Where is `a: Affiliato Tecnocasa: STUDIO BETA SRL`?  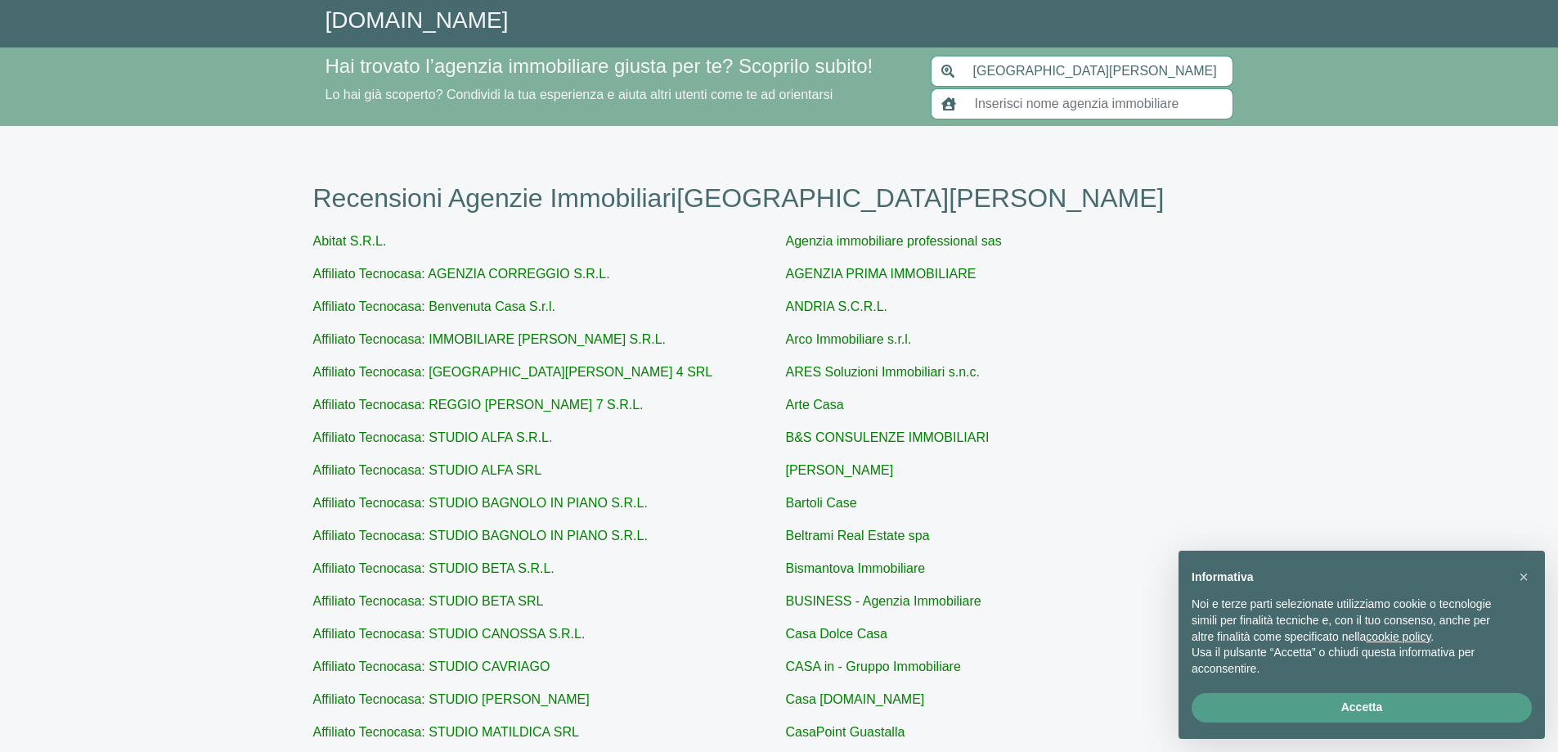 a: Affiliato Tecnocasa: STUDIO BETA SRL is located at coordinates (429, 600).